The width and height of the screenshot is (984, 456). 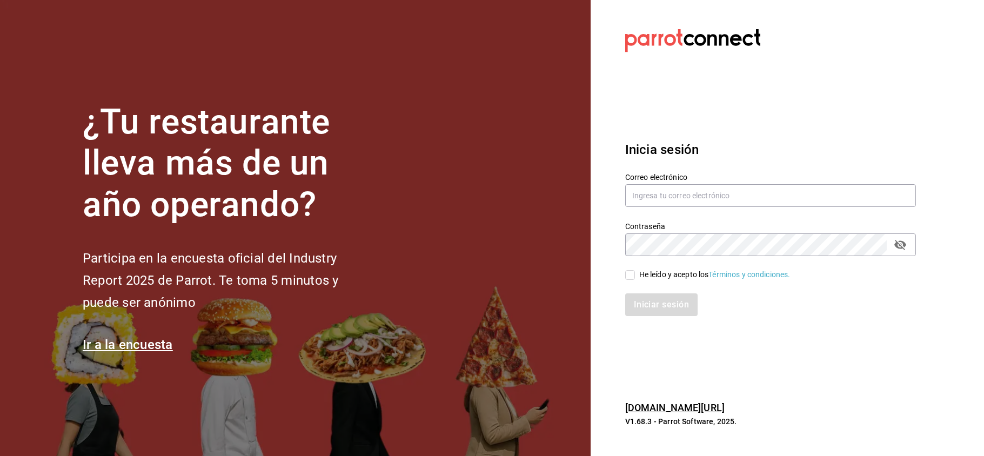 What do you see at coordinates (770, 226) in the screenshot?
I see `label: Contraseña` at bounding box center [770, 226].